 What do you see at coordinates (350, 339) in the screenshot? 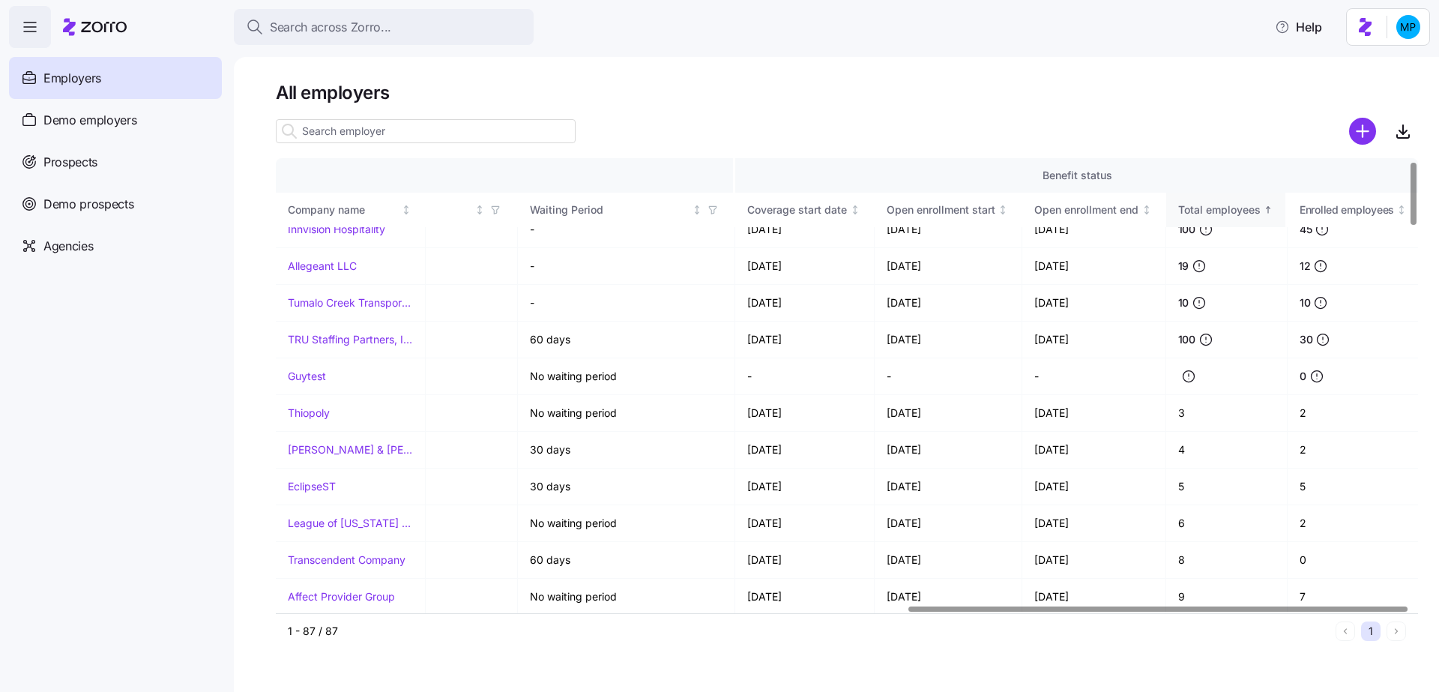
I see `a: TRU Staffing Partners, Inc` at bounding box center [350, 339].